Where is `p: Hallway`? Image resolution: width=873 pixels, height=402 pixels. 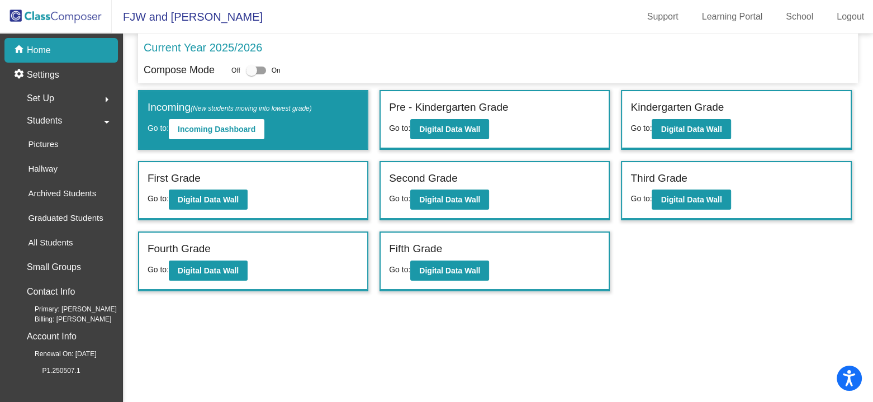 p: Hallway is located at coordinates (42, 169).